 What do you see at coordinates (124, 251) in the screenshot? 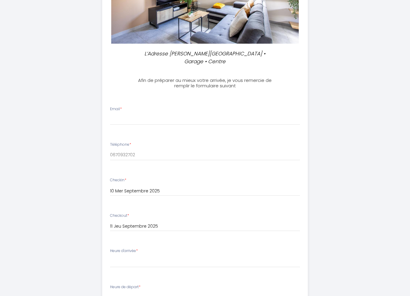
I see `label: Heure d'arrivée` at bounding box center [124, 251].